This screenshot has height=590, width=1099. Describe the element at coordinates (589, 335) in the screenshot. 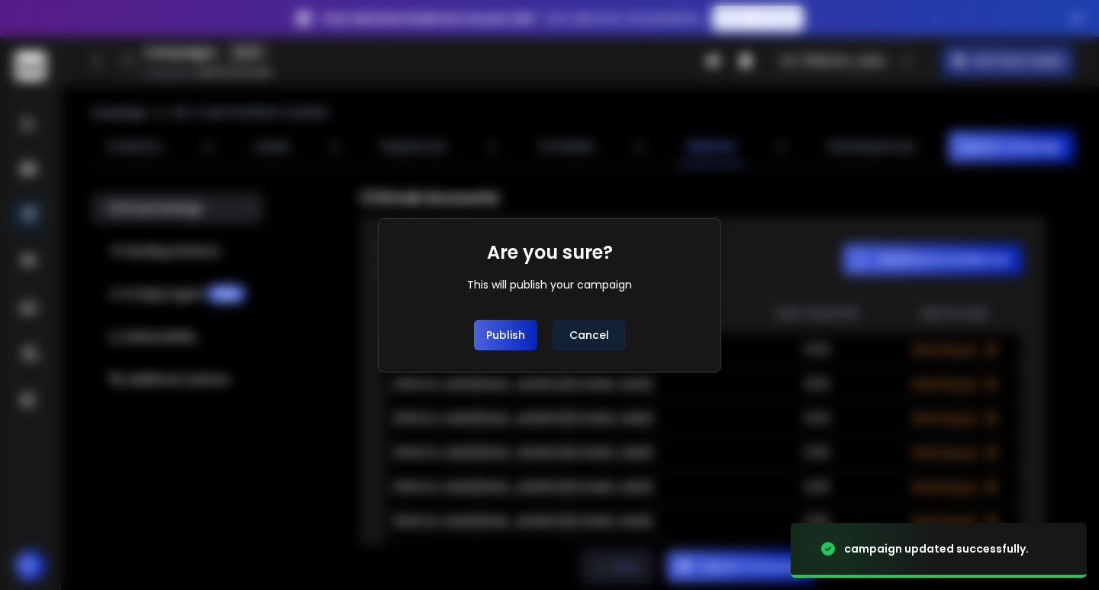

I see `button: Cancel` at that location.